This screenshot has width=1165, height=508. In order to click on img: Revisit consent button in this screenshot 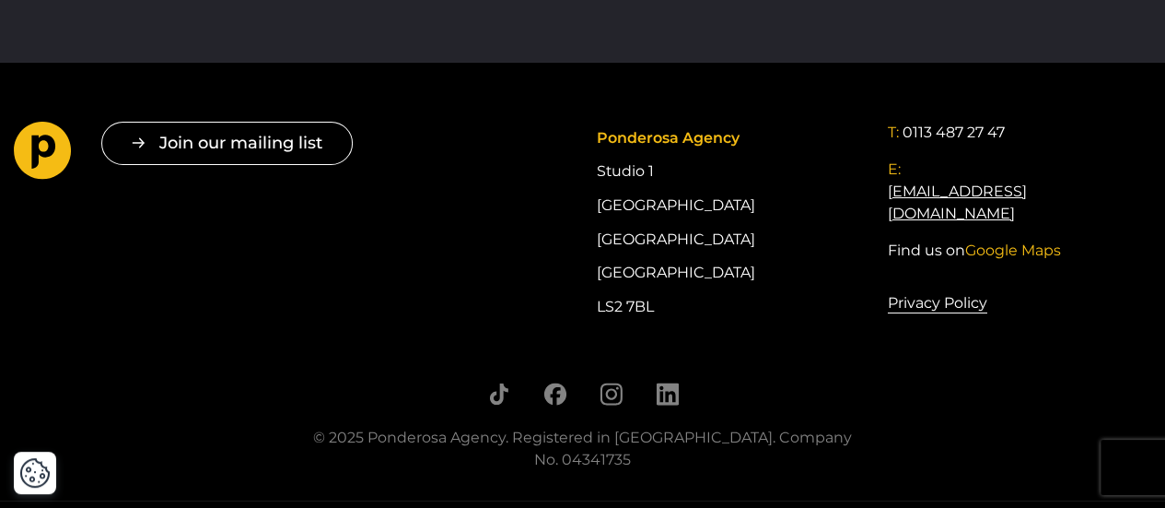, I will do `click(35, 473)`.